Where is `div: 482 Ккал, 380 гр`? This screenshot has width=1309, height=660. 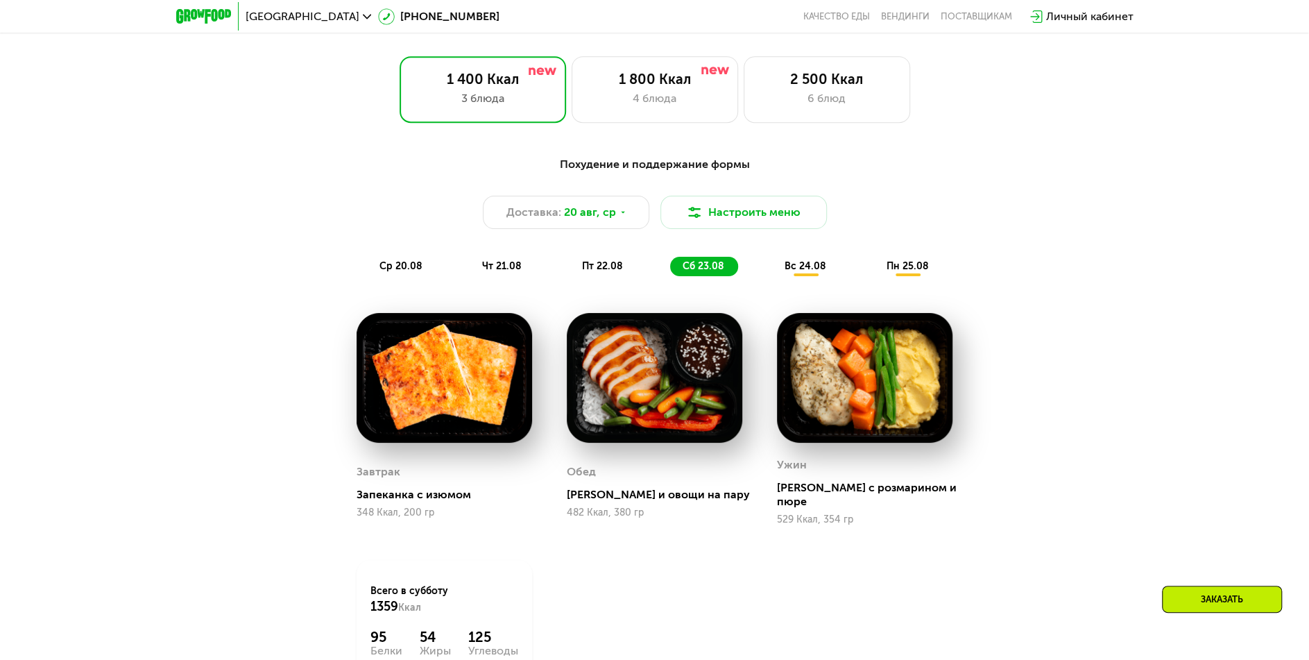 div: 482 Ккал, 380 гр is located at coordinates (654, 513).